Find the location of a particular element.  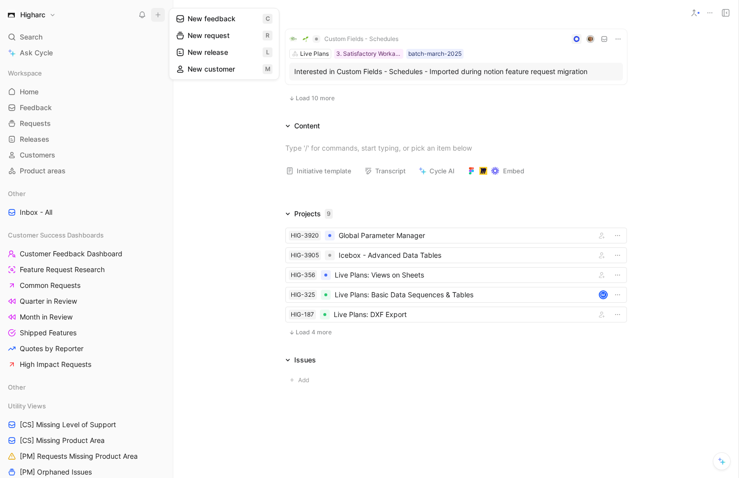

span: Feedback is located at coordinates (36, 108).